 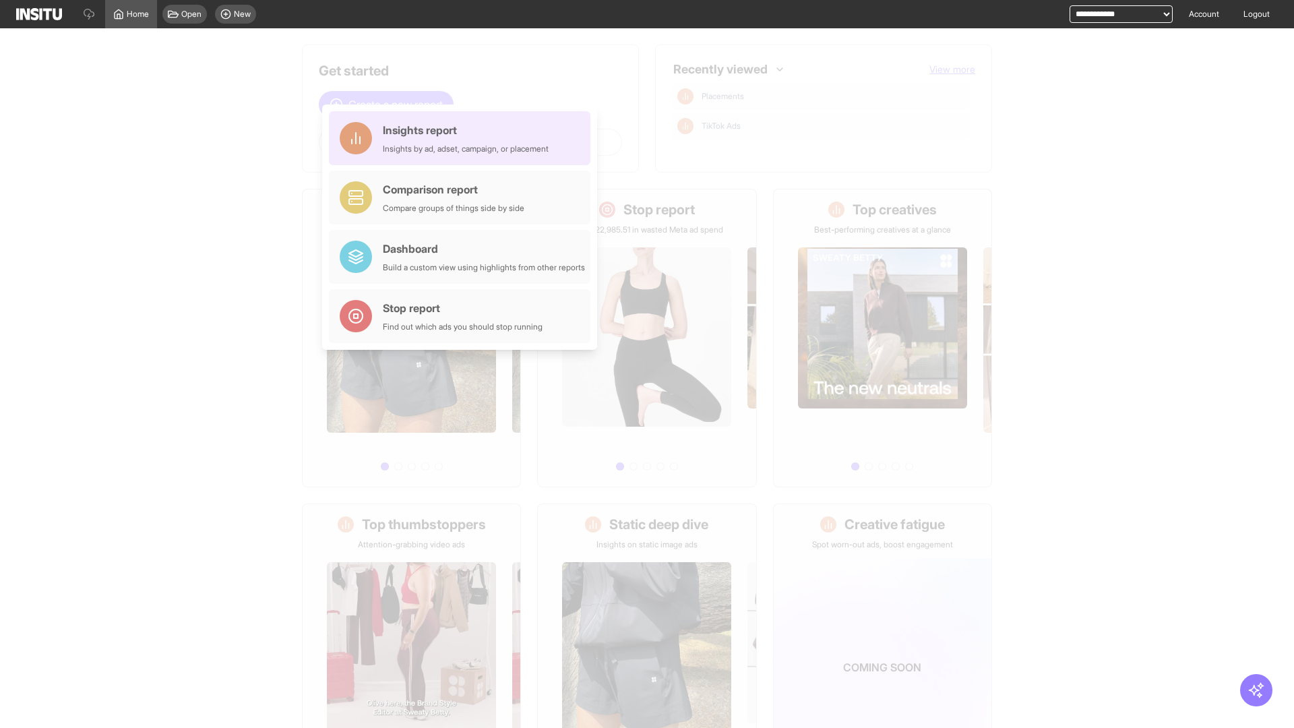 What do you see at coordinates (484, 268) in the screenshot?
I see `div: Build a custom view using highlights from other reports` at bounding box center [484, 268].